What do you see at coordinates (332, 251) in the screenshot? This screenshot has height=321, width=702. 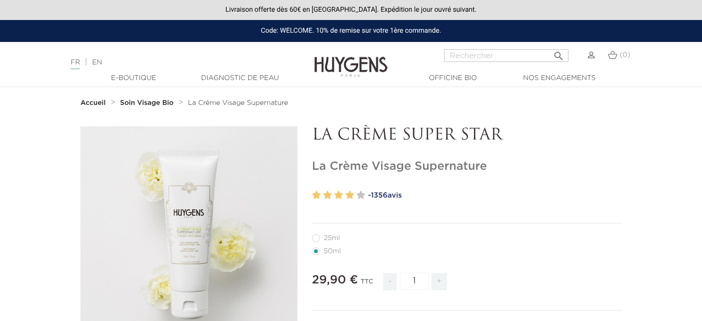 I see `label: 50ml` at bounding box center [332, 251].